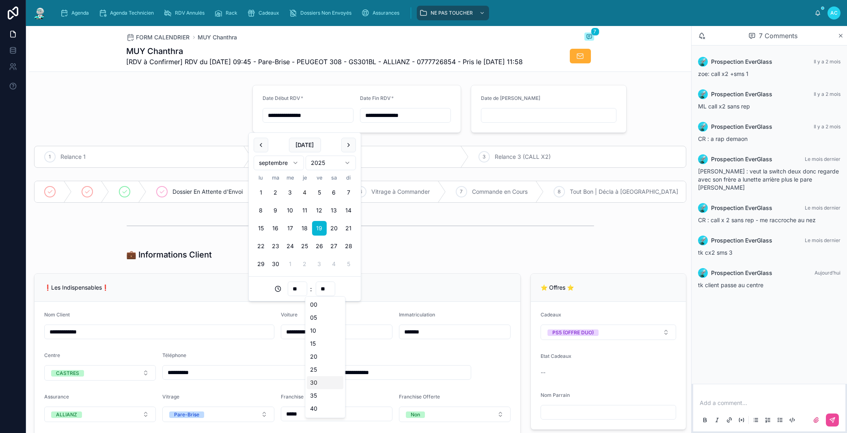 The height and width of the screenshot is (433, 847). What do you see at coordinates (434, 13) in the screenshot?
I see `div: scrollable content` at bounding box center [434, 13].